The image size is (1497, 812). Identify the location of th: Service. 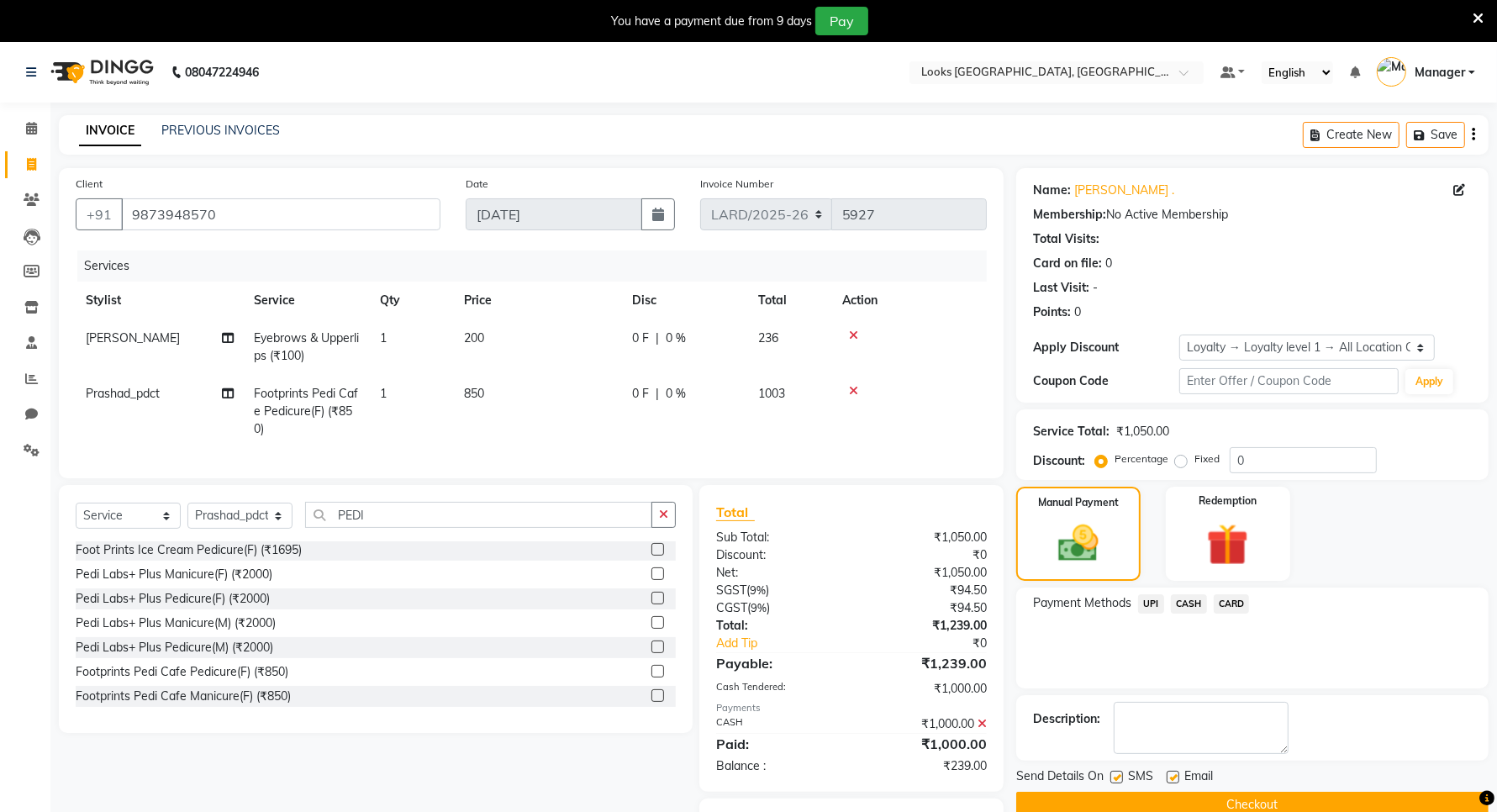
(307, 300).